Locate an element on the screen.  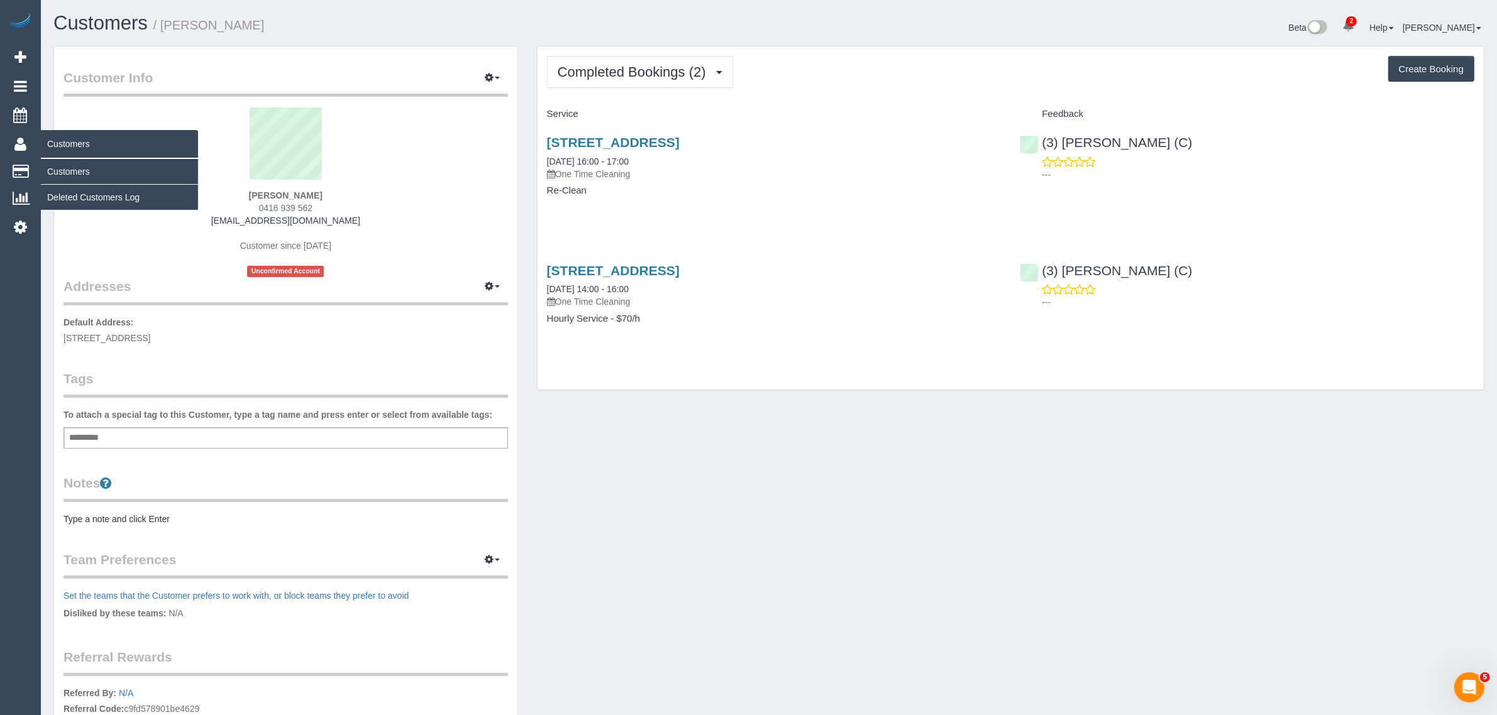
h4: Hourly Service - $70/h is located at coordinates (774, 319).